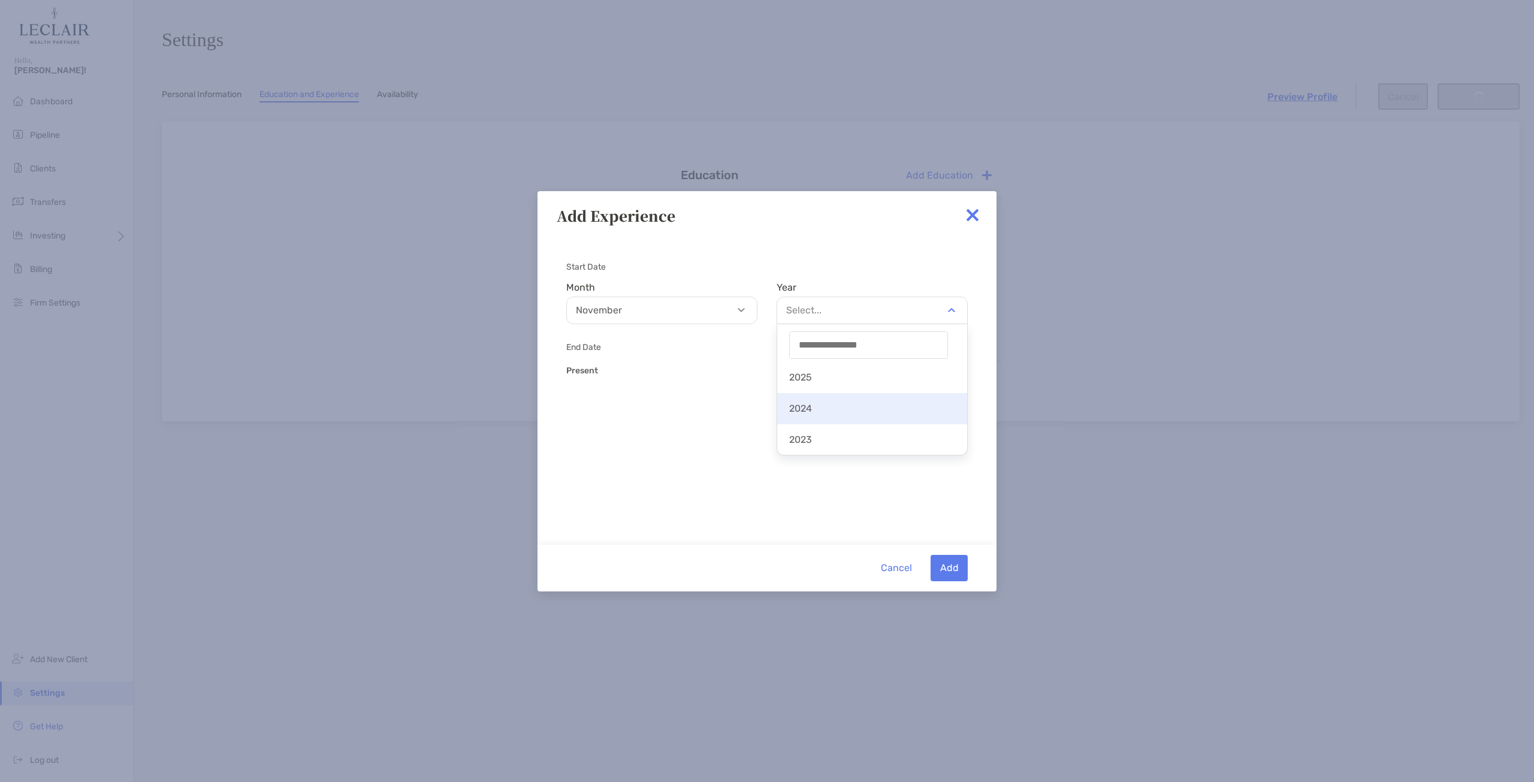 This screenshot has width=1534, height=782. What do you see at coordinates (972, 215) in the screenshot?
I see `img: close modal icon` at bounding box center [972, 215].